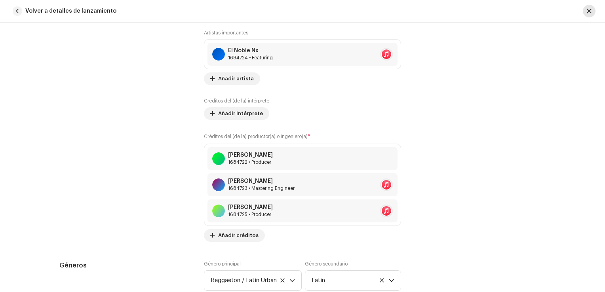 Image resolution: width=605 pixels, height=292 pixels. I want to click on label: Género principal, so click(222, 264).